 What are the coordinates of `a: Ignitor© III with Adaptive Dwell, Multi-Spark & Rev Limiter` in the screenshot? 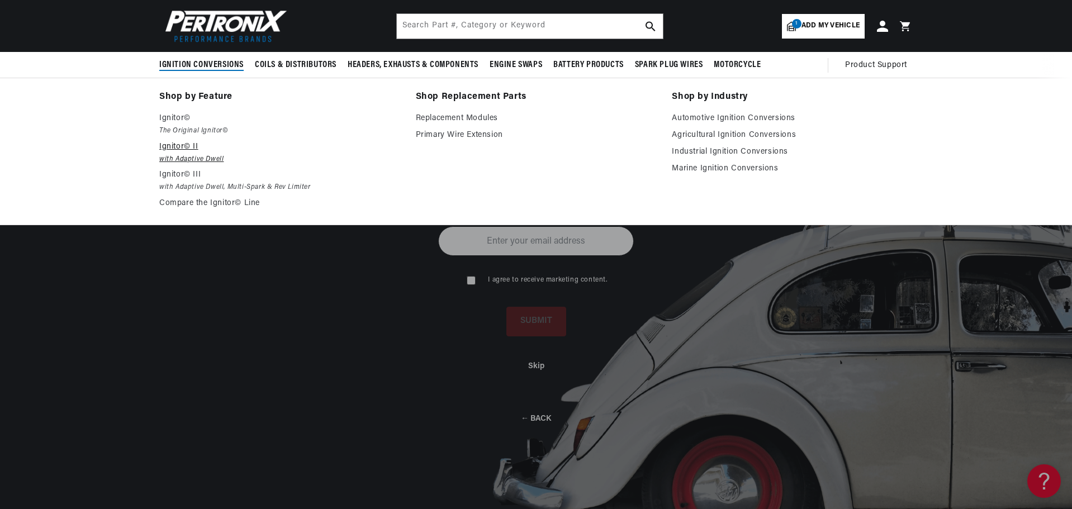 It's located at (279, 180).